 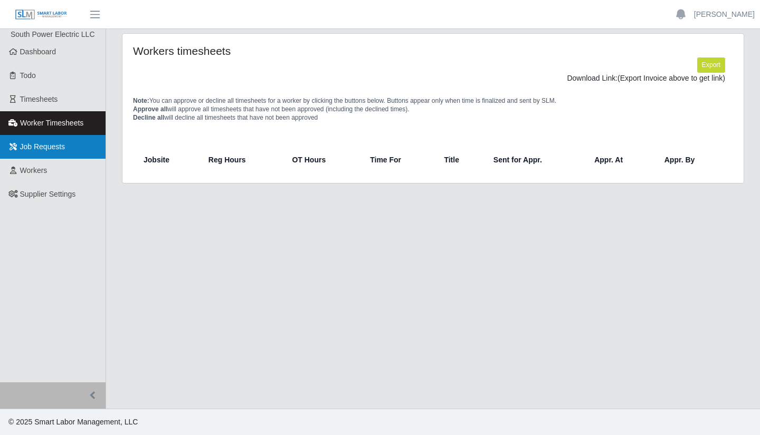 I want to click on img: SLM Logo, so click(x=41, y=15).